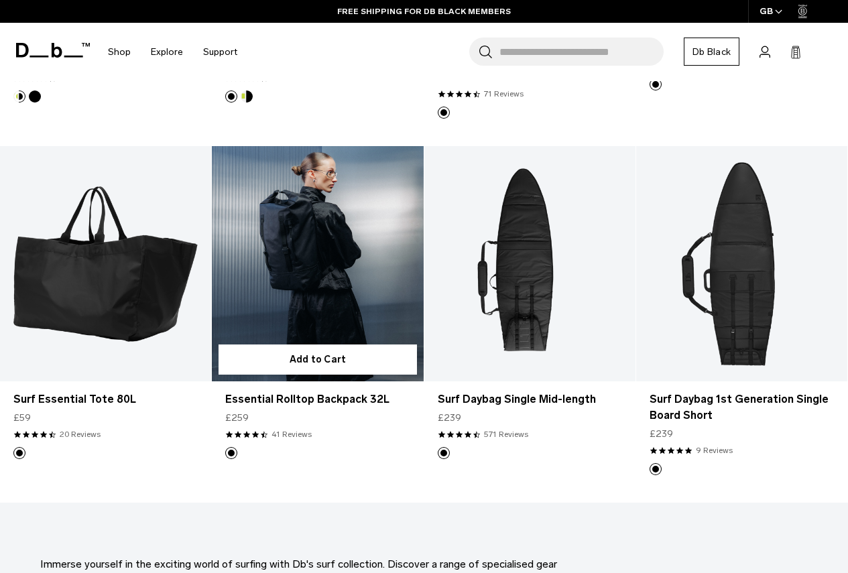 The height and width of the screenshot is (573, 848). Describe the element at coordinates (22, 418) in the screenshot. I see `span: £59` at that location.